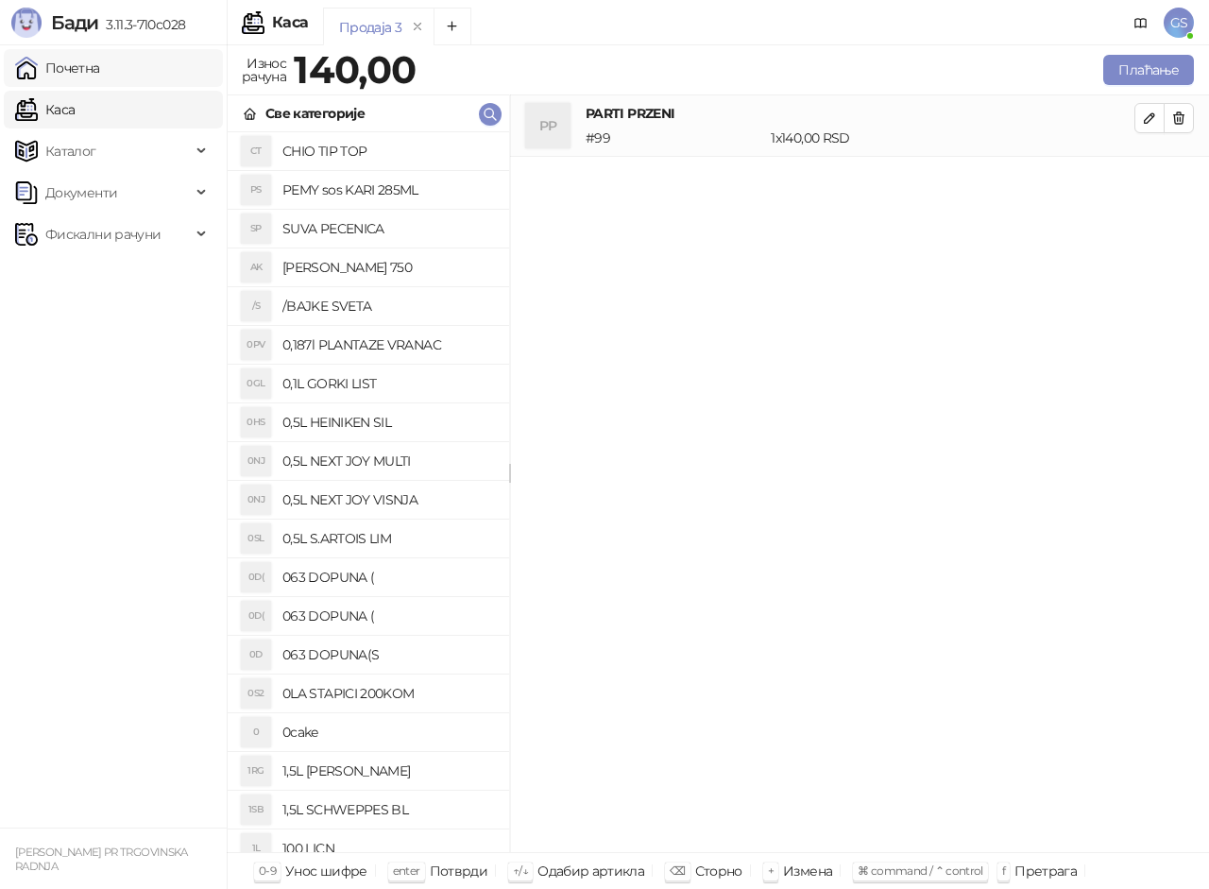 The height and width of the screenshot is (889, 1209). What do you see at coordinates (103, 234) in the screenshot?
I see `span: Фискални рачуни` at bounding box center [103, 234].